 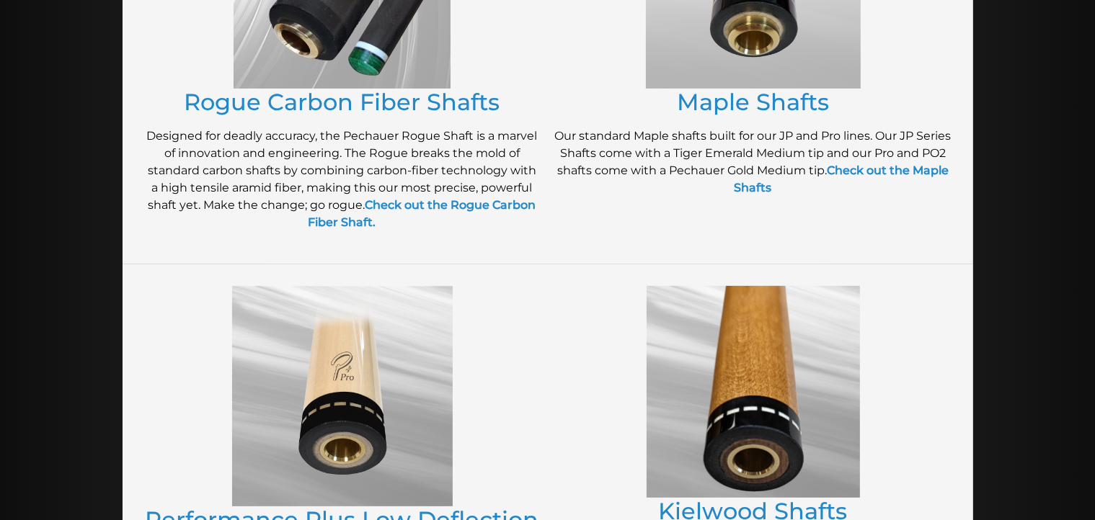 What do you see at coordinates (842, 179) in the screenshot?
I see `a: Check out the Maple Shafts` at bounding box center [842, 179].